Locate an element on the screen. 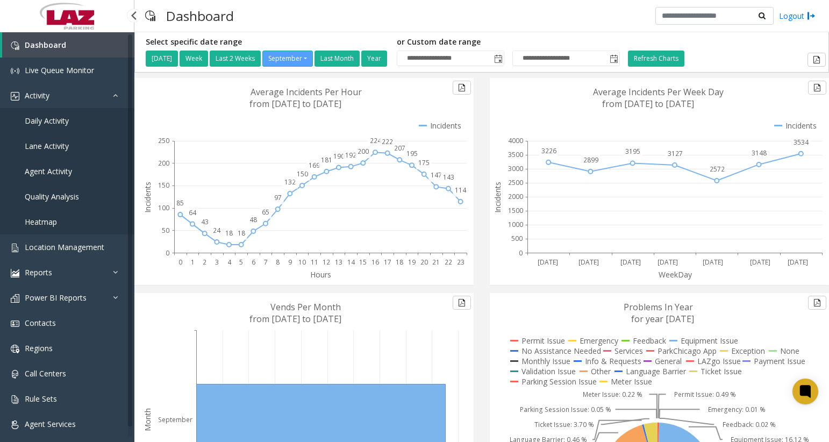  text: 147 is located at coordinates (436, 175).